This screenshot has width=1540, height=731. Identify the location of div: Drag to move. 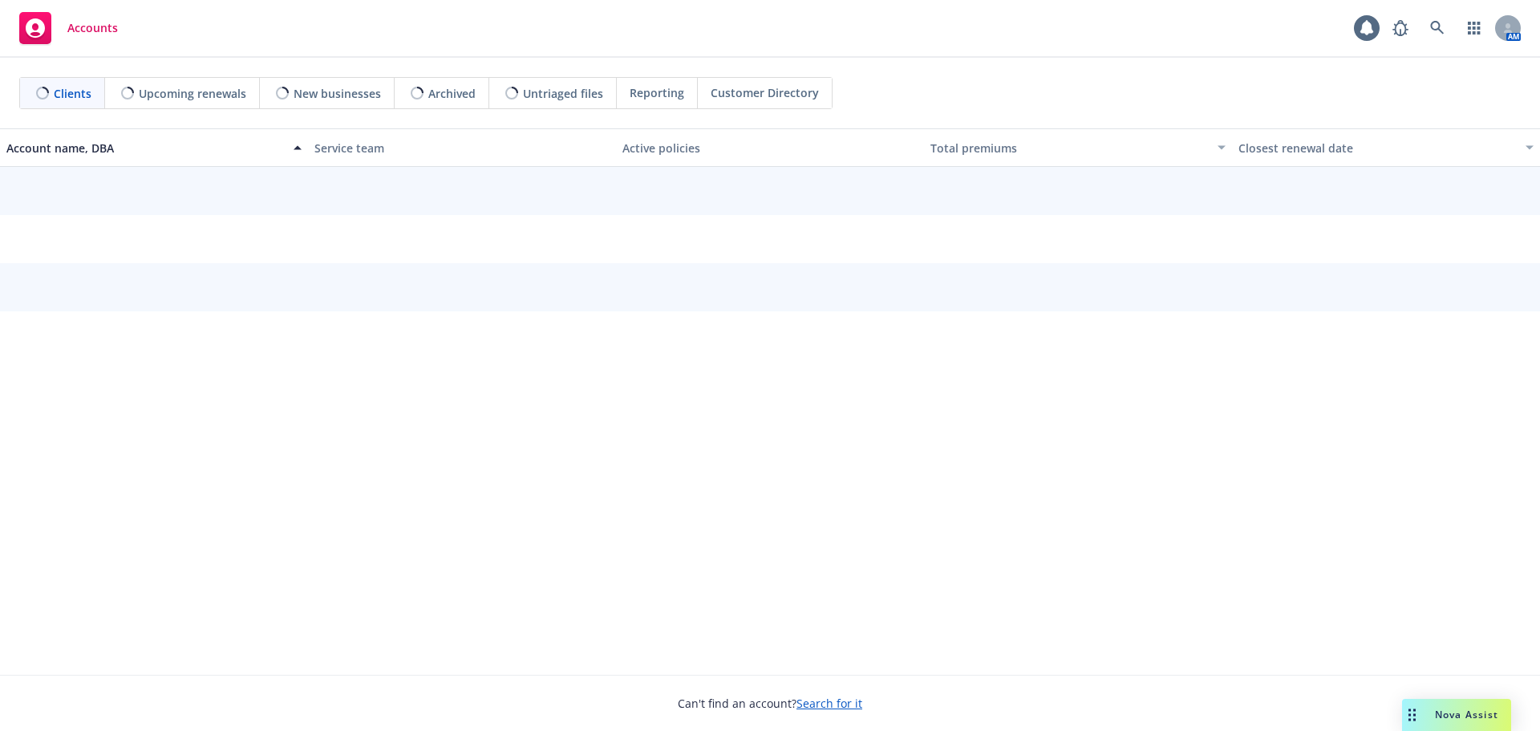
(1412, 715).